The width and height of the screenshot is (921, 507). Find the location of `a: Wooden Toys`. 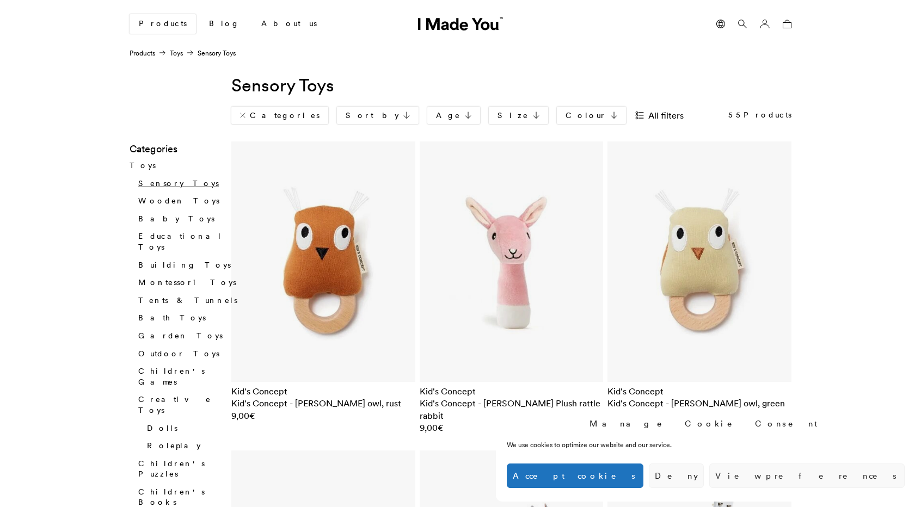

a: Wooden Toys is located at coordinates (179, 201).